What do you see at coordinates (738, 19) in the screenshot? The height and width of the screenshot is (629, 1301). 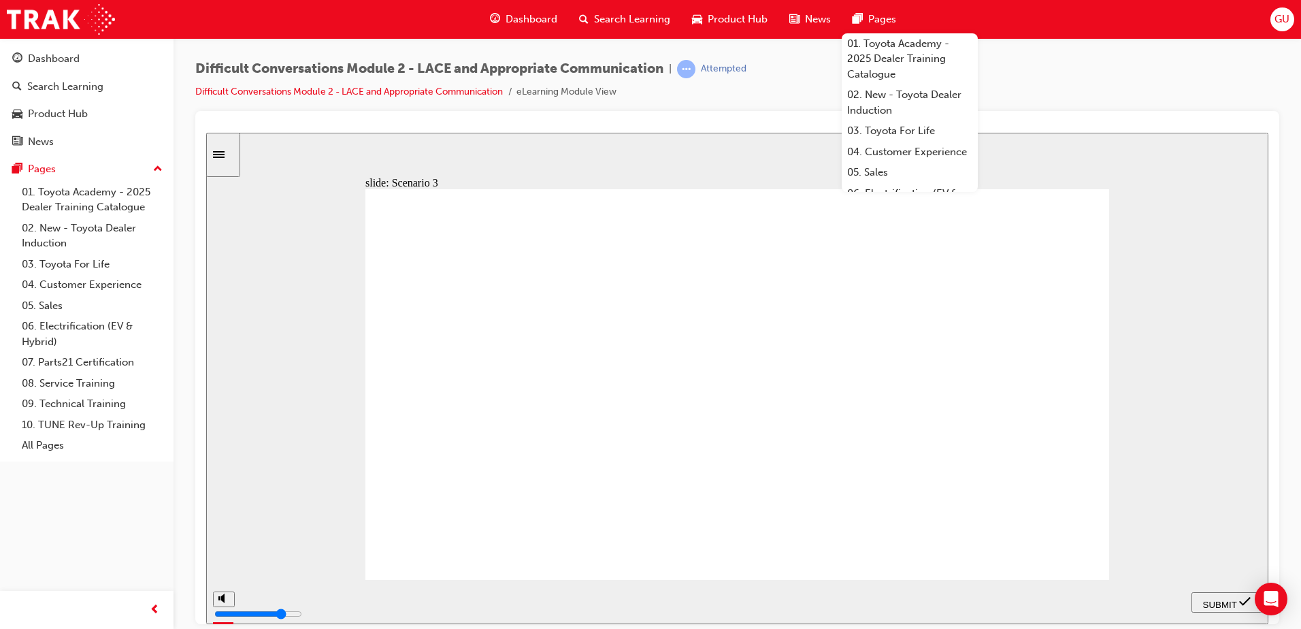 I see `span: Product Hub` at bounding box center [738, 19].